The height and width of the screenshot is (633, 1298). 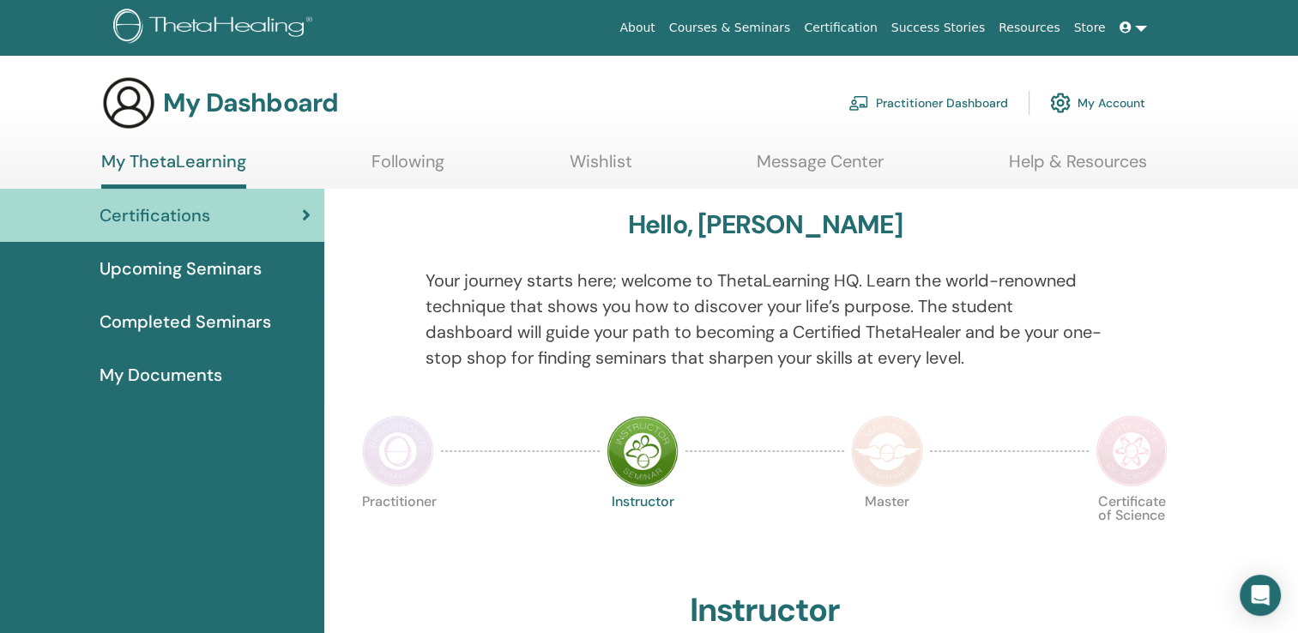 I want to click on a: Message Center, so click(x=820, y=167).